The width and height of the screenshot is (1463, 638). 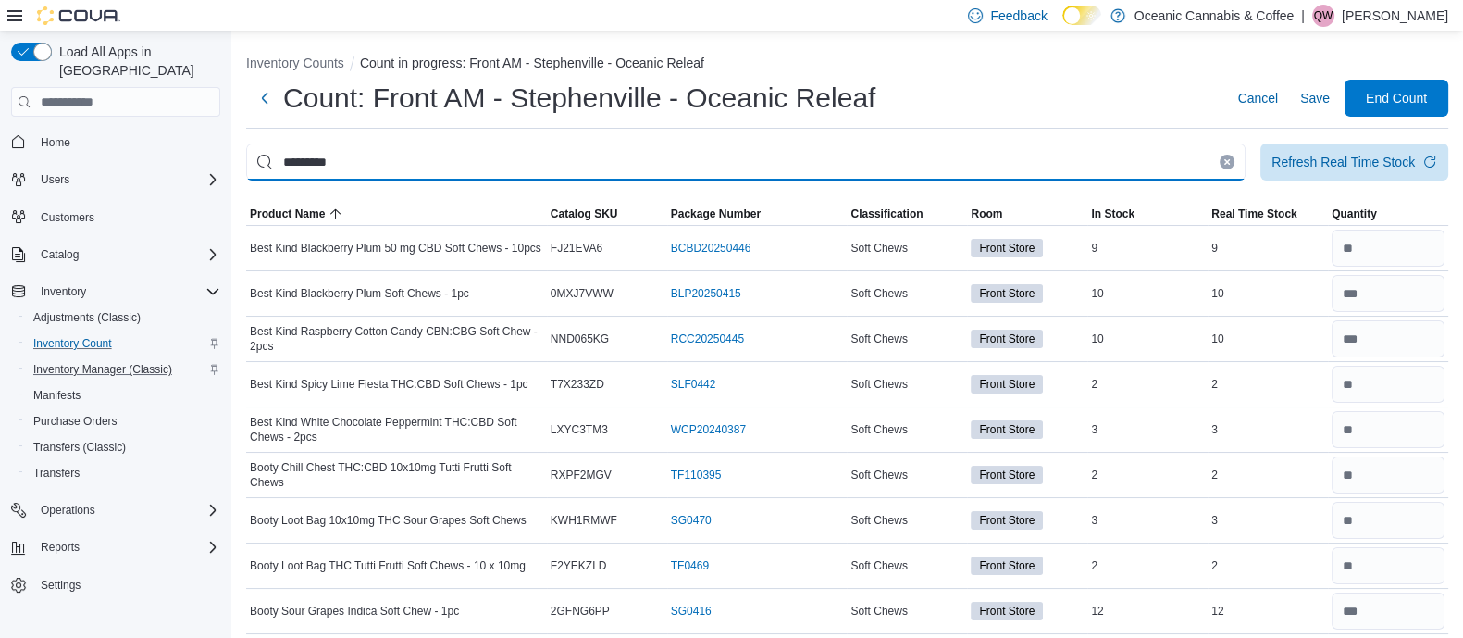 I want to click on span: Settings, so click(x=60, y=585).